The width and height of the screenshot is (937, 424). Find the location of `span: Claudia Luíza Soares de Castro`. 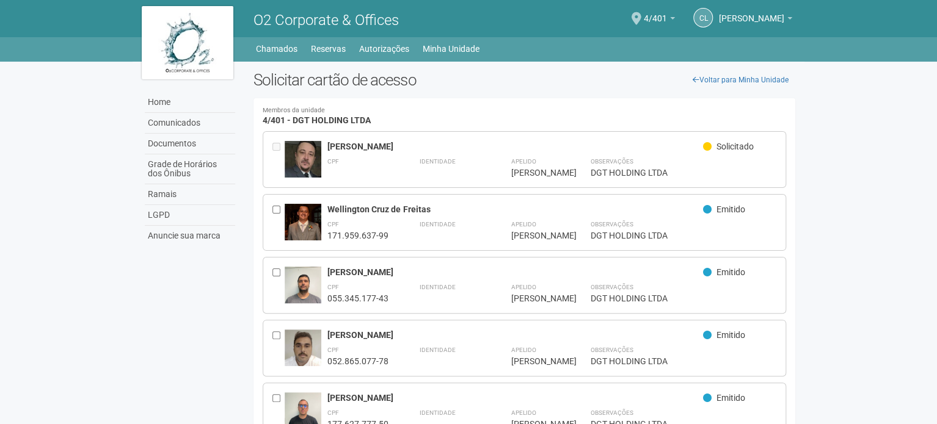

span: Claudia Luíza Soares de Castro is located at coordinates (751, 12).